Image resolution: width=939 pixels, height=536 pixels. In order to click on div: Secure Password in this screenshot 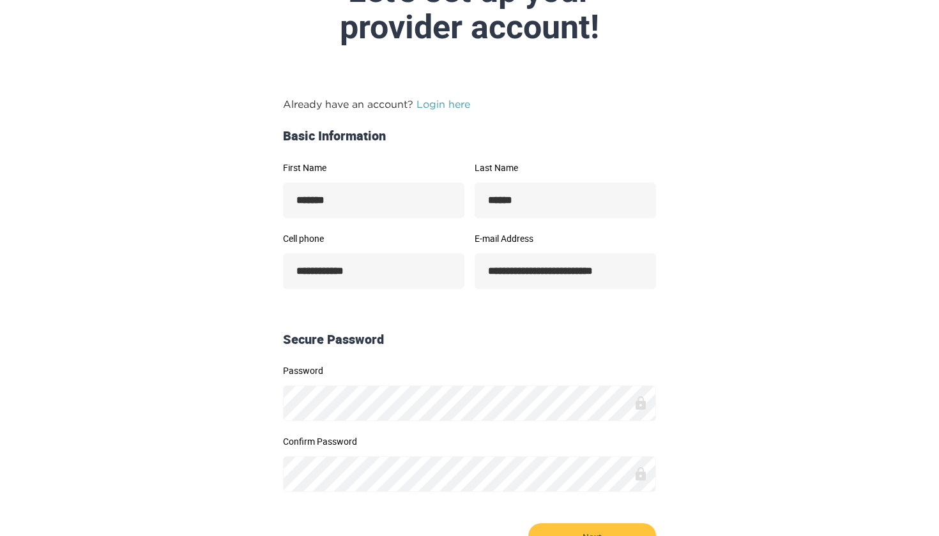, I will do `click(469, 340)`.